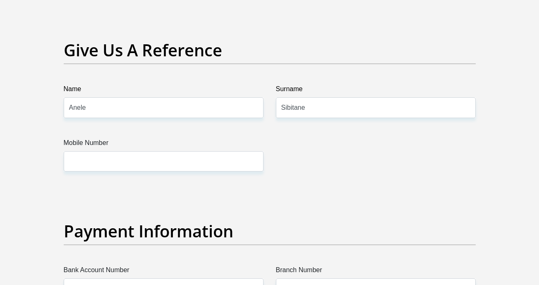 The image size is (539, 285). Describe the element at coordinates (376, 91) in the screenshot. I see `label: Surname` at that location.